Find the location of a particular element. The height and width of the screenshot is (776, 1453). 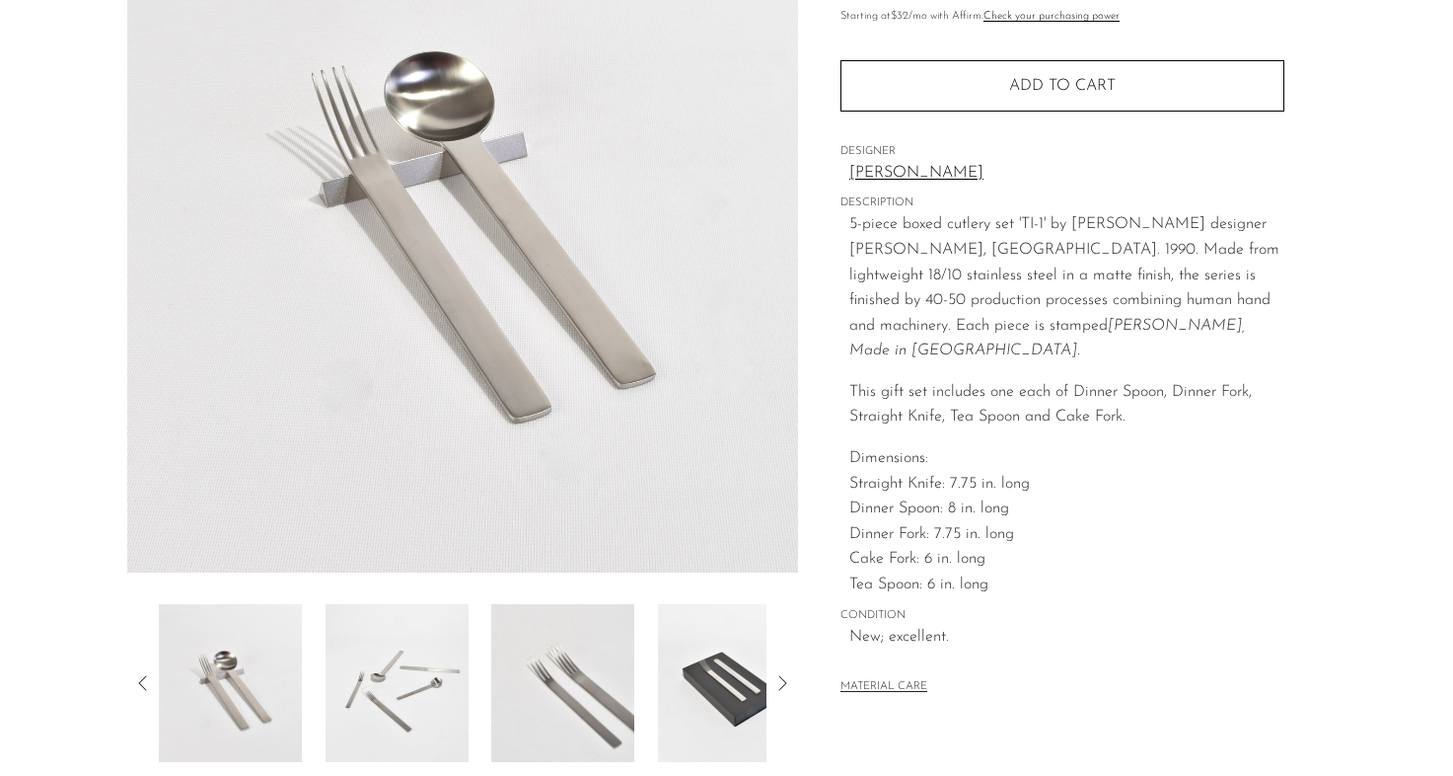

button: MATERIAL CARE is located at coordinates (884, 687).